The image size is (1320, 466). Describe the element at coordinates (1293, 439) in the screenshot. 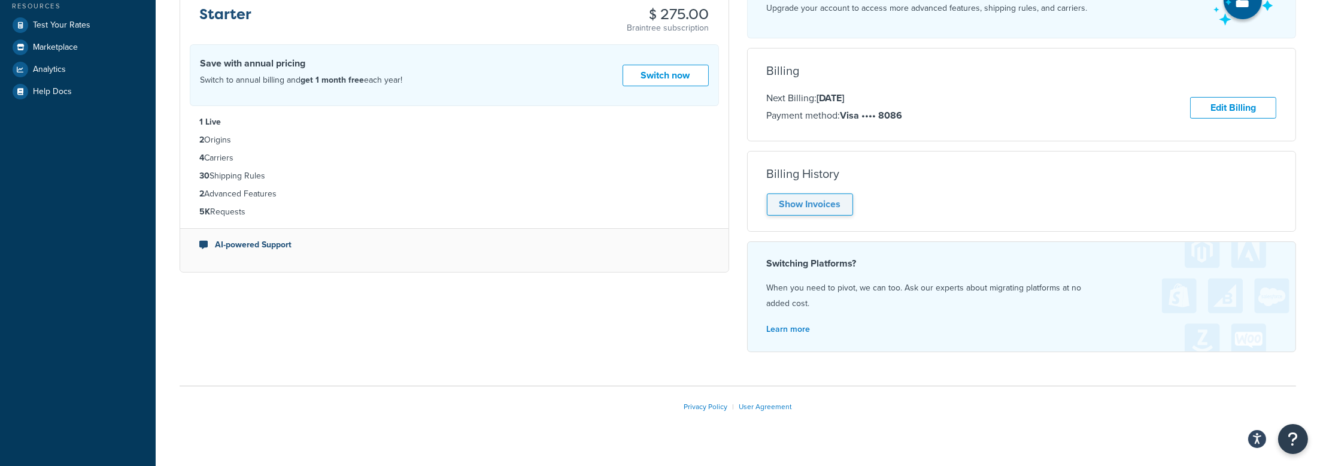

I see `button: Open Resource Center` at that location.